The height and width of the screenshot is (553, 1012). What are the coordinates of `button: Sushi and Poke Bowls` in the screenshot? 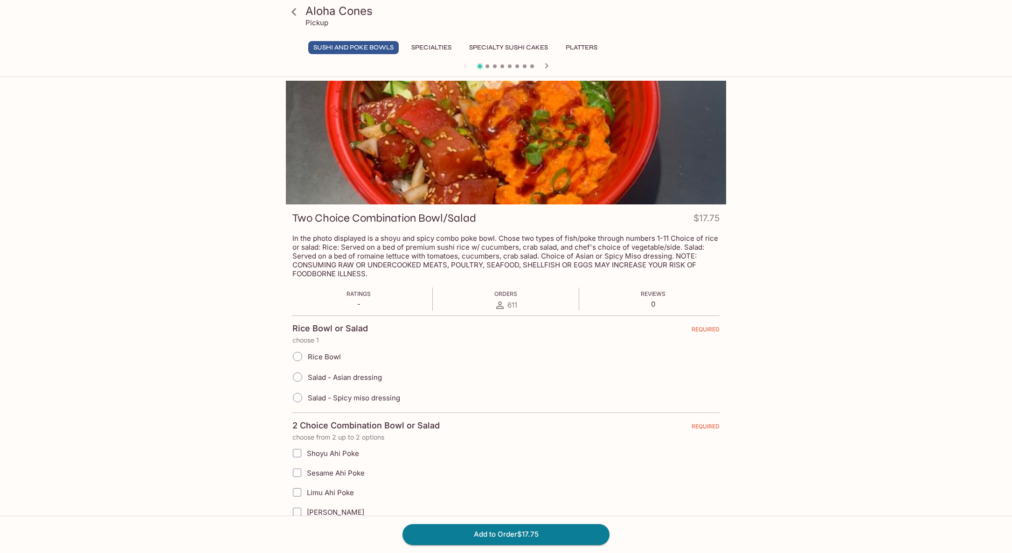 It's located at (354, 48).